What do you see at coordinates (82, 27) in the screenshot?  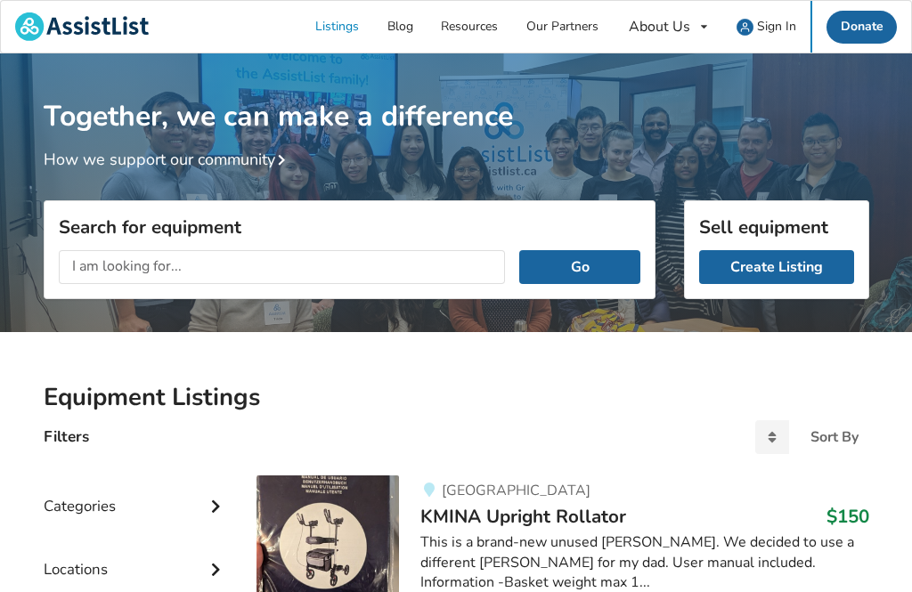 I see `img: assistlist-logo` at bounding box center [82, 27].